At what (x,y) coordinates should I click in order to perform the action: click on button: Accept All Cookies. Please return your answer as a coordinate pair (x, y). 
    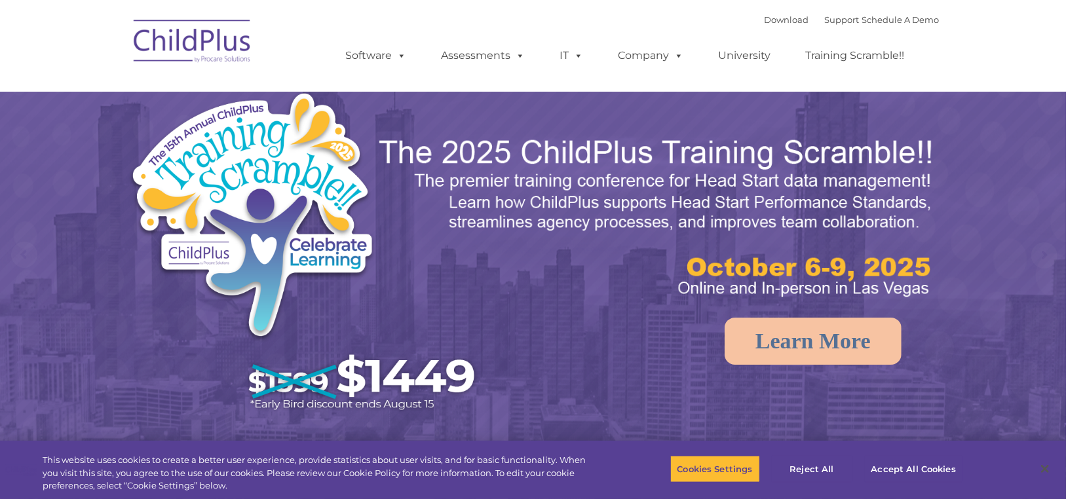
    Looking at the image, I should click on (913, 469).